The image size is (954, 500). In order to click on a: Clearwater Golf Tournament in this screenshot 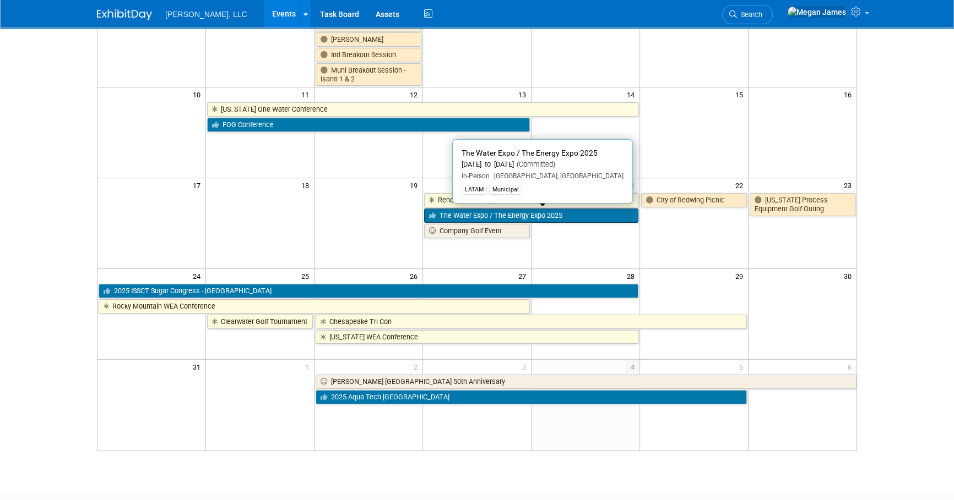, I will do `click(260, 322)`.